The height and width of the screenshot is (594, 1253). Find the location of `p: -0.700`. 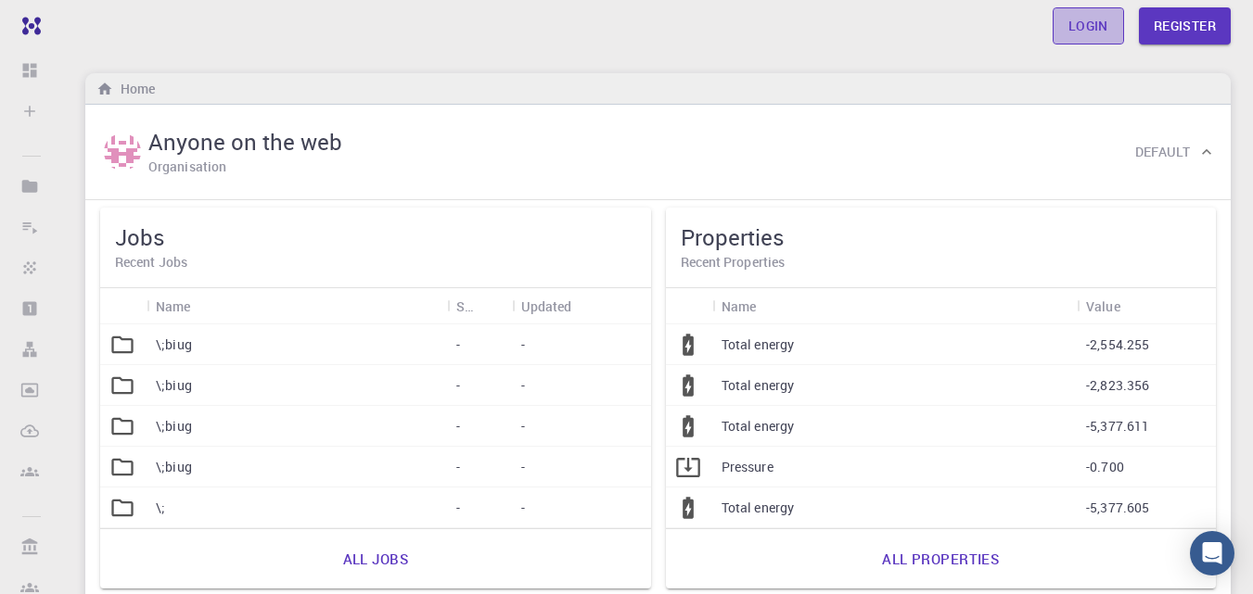

p: -0.700 is located at coordinates (1104, 467).